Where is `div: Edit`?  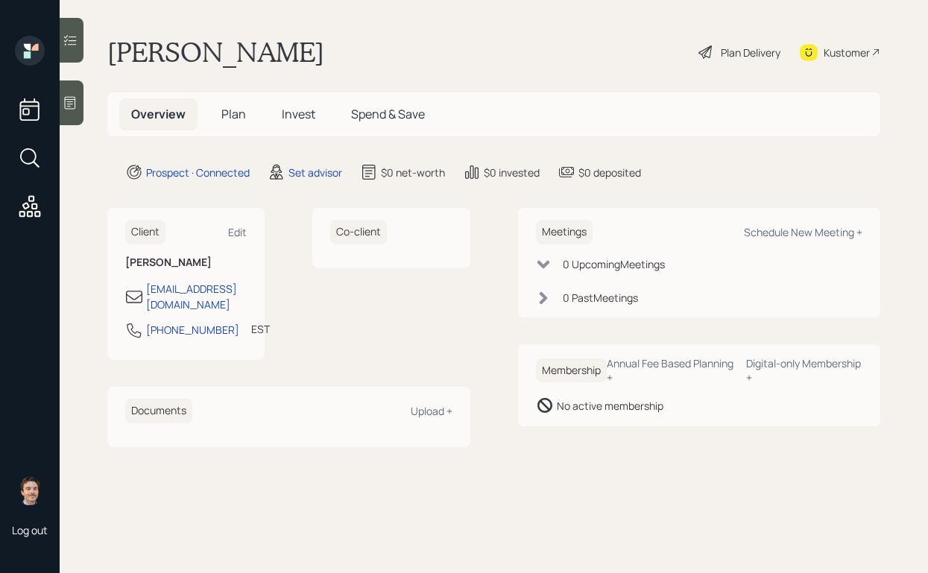
div: Edit is located at coordinates (237, 232).